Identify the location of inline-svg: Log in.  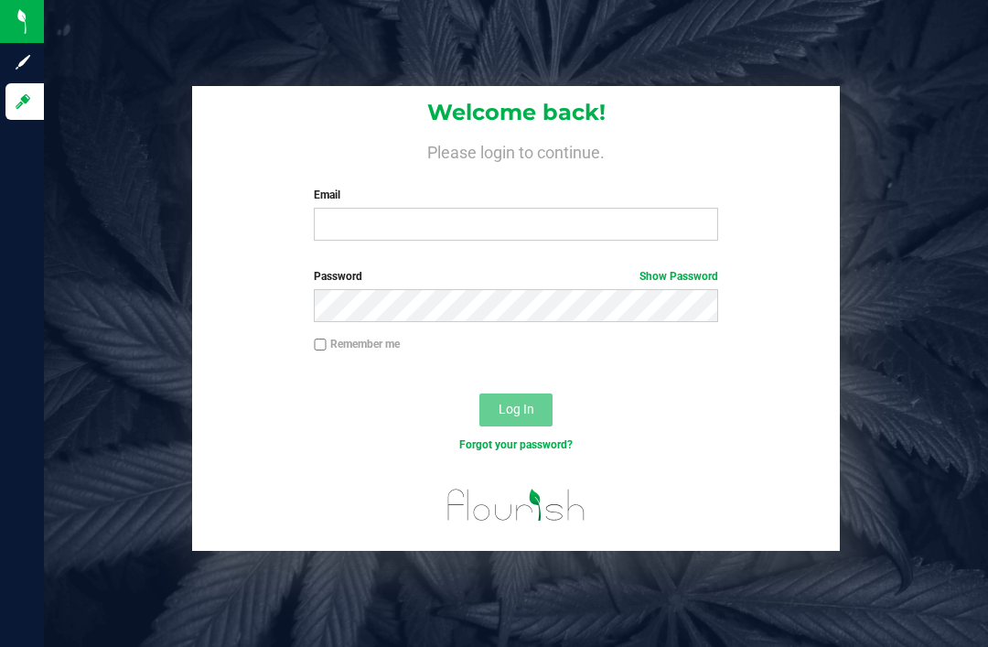
(23, 102).